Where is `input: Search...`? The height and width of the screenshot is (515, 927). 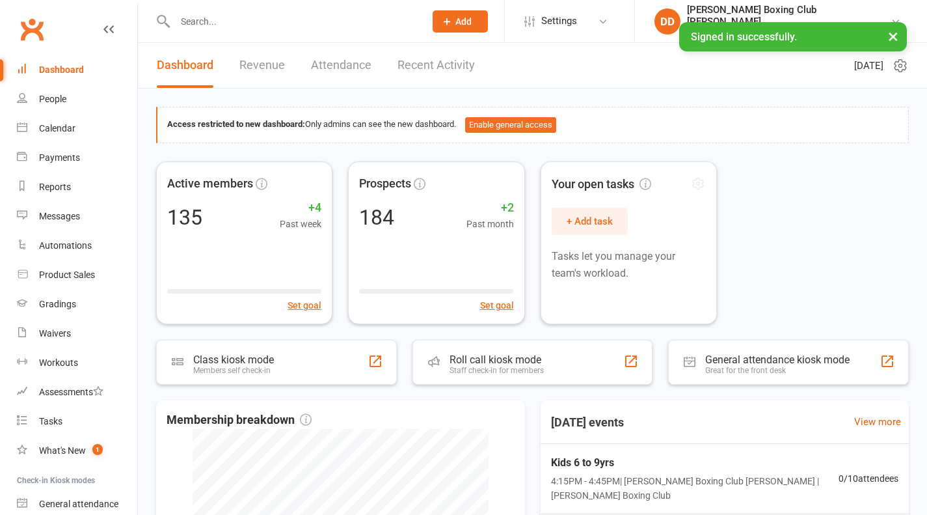 input: Search... is located at coordinates (293, 21).